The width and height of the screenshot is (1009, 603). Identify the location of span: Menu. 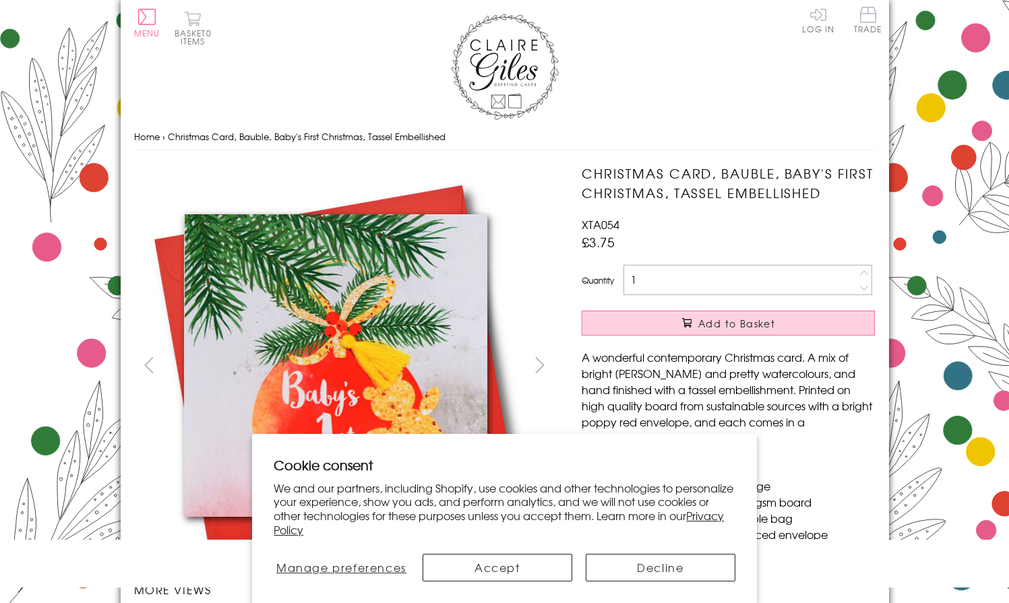
(147, 33).